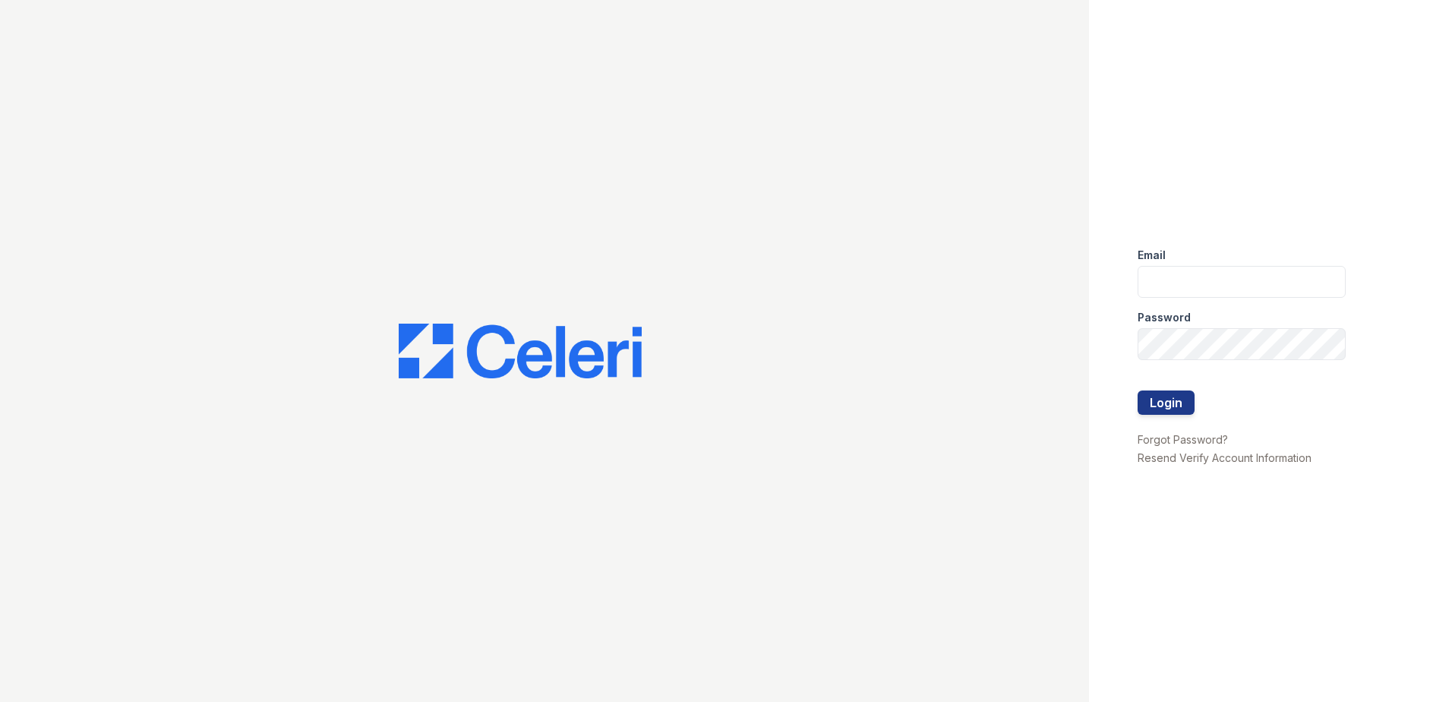 The height and width of the screenshot is (702, 1452). Describe the element at coordinates (1166, 403) in the screenshot. I see `button: Login` at that location.